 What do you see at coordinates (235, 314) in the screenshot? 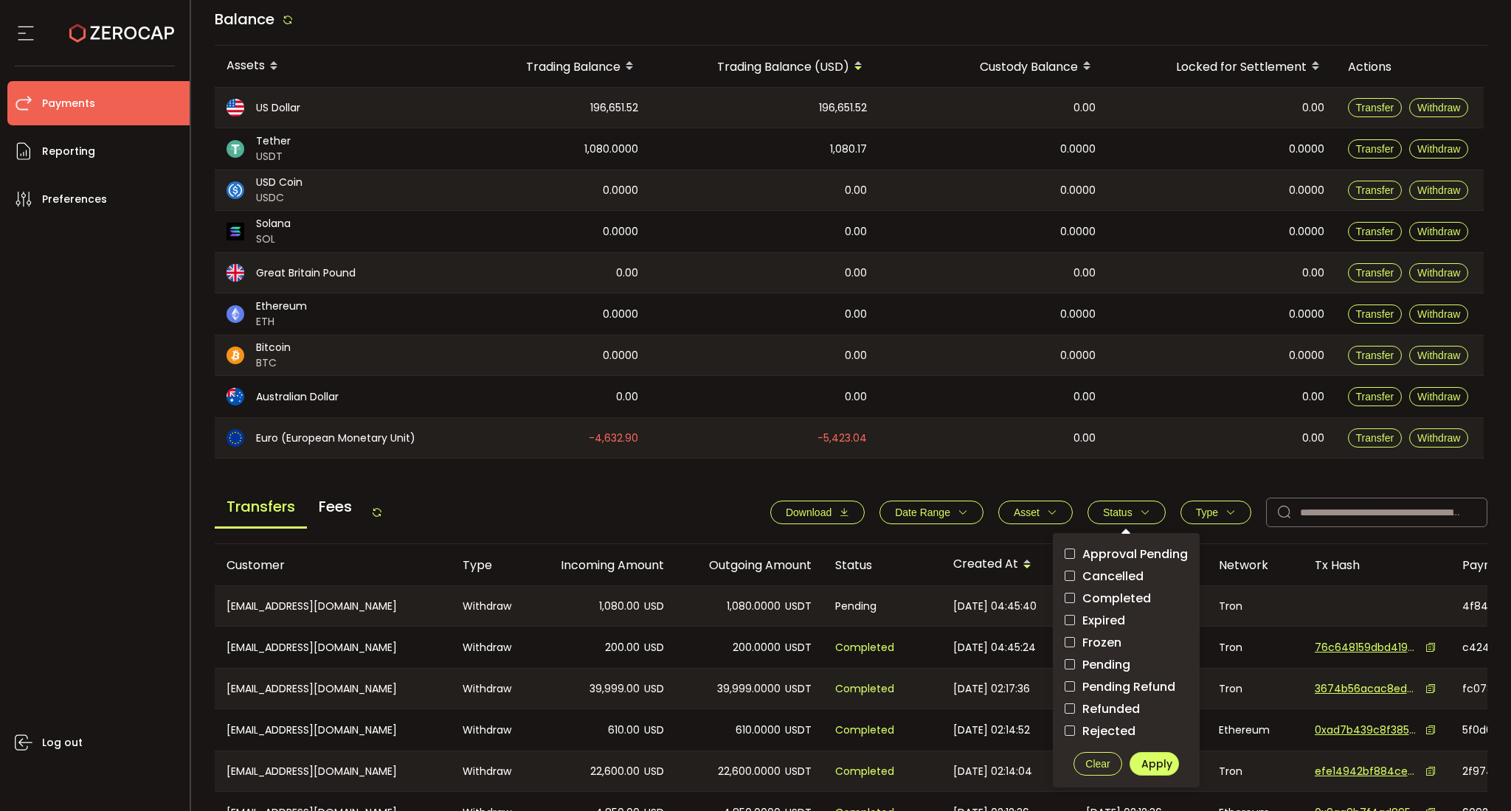
I see `img: eth_portfolio.svg` at bounding box center [235, 314].